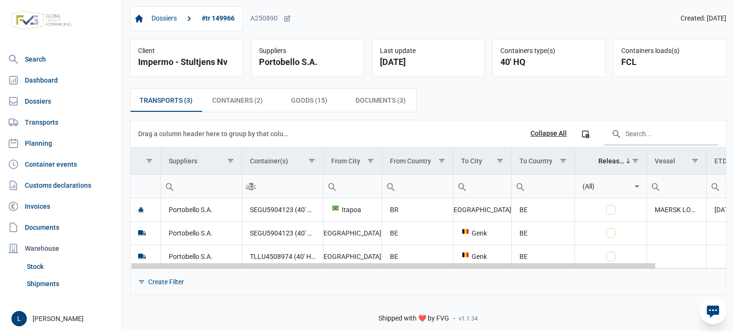 This screenshot has width=734, height=332. Describe the element at coordinates (370, 161) in the screenshot. I see `span: Show filter options for column 'From City'` at that location.